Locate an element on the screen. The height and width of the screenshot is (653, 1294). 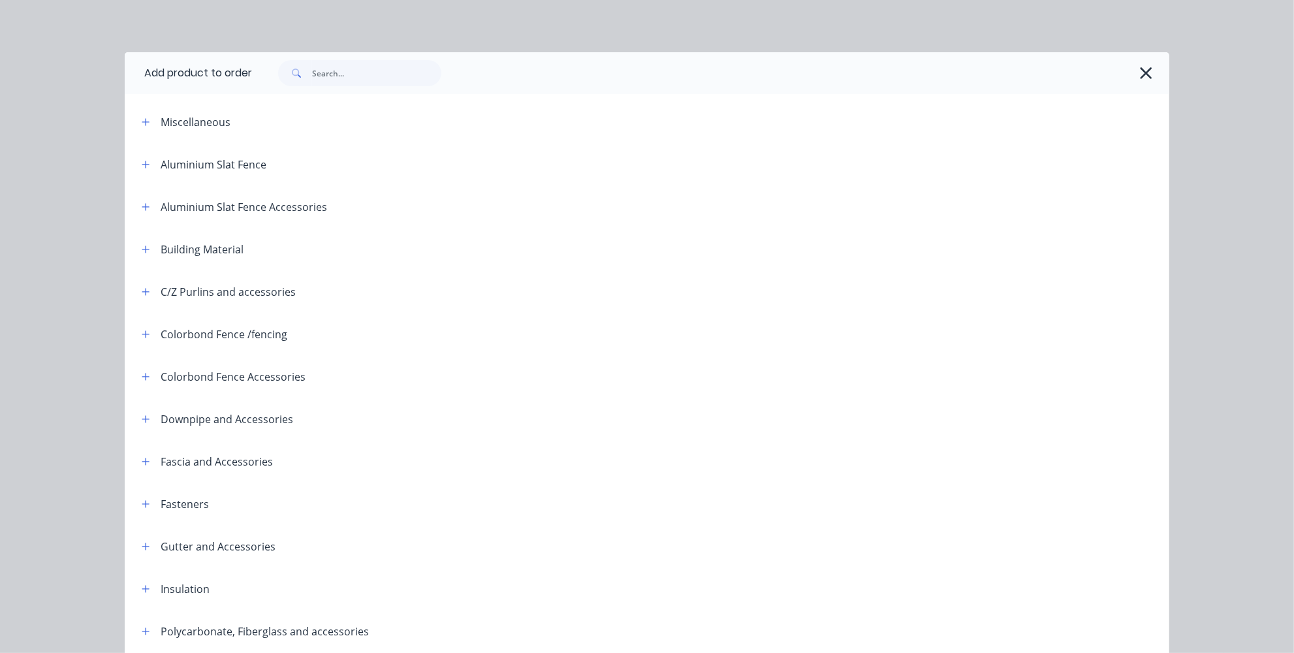
div: Miscellaneous is located at coordinates (195, 122).